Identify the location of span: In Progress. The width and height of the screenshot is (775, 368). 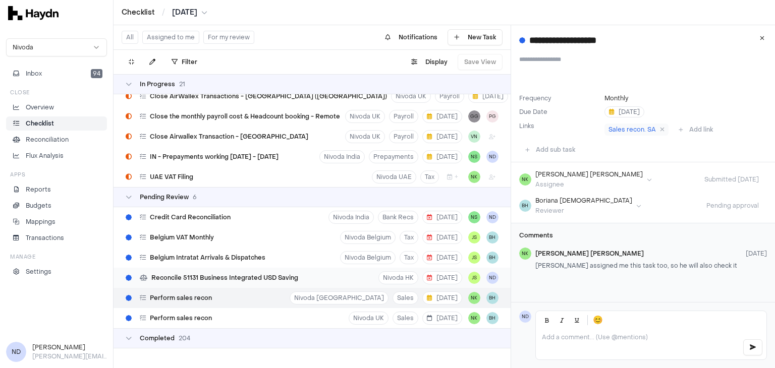
(157, 84).